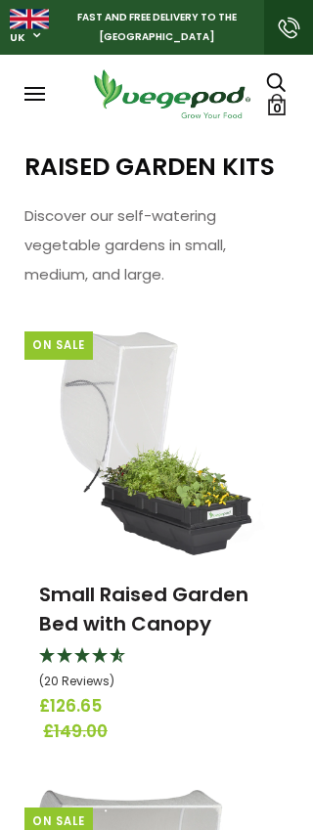 Image resolution: width=313 pixels, height=830 pixels. Describe the element at coordinates (277, 108) in the screenshot. I see `span: 0` at that location.